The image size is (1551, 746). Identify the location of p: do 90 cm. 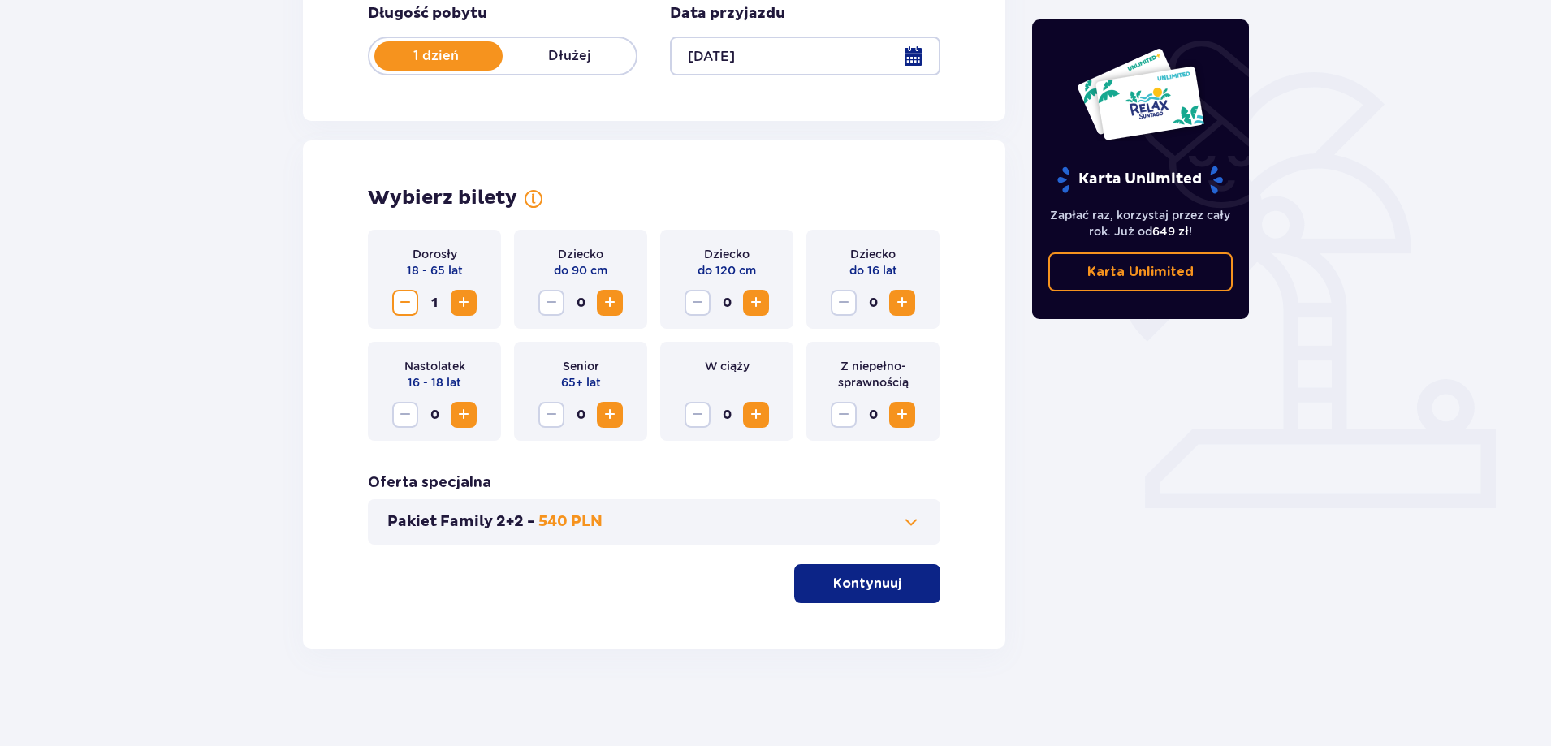
(580, 270).